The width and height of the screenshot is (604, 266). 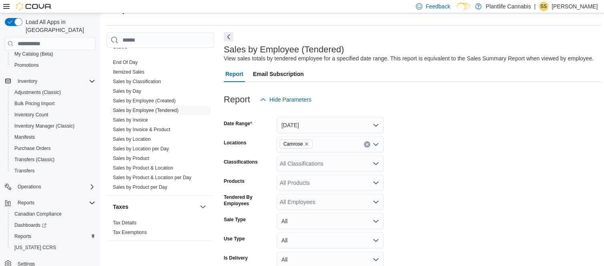 What do you see at coordinates (26, 203) in the screenshot?
I see `button: Reports` at bounding box center [26, 203].